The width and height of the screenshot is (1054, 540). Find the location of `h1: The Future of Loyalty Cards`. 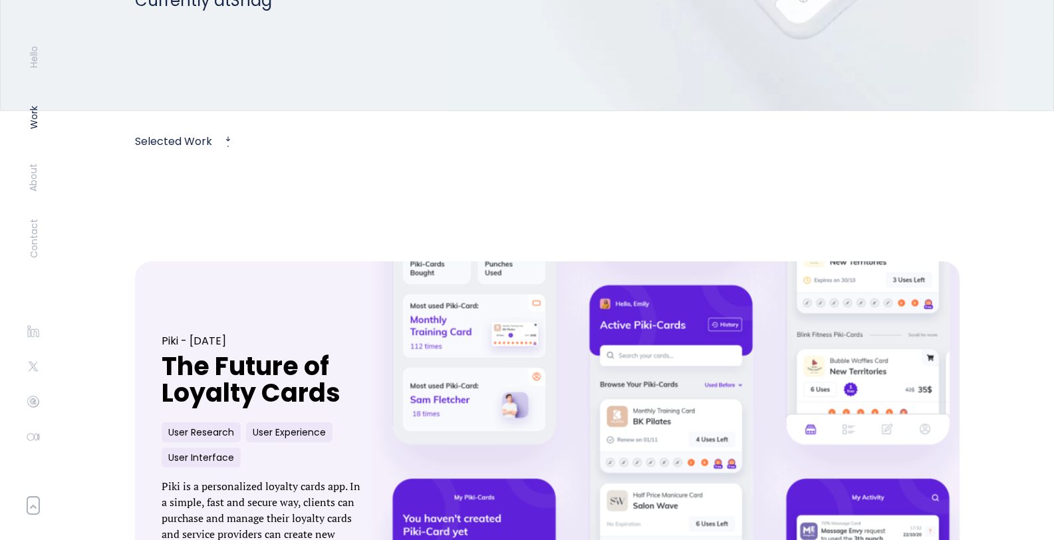

h1: The Future of Loyalty Cards is located at coordinates (261, 380).